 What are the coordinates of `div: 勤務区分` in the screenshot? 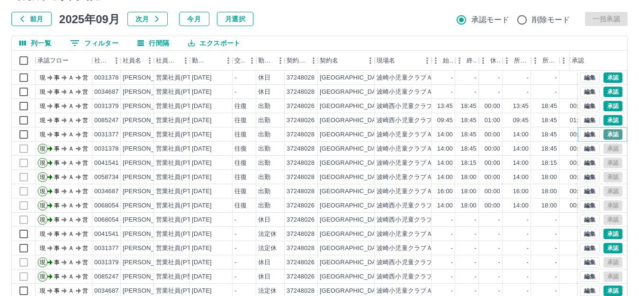 It's located at (266, 61).